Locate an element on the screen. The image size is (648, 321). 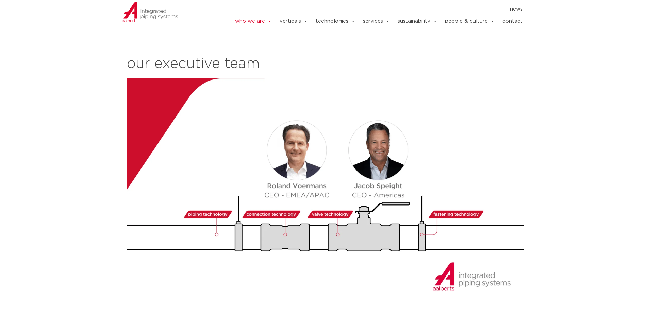
a: who we are is located at coordinates (253, 21).